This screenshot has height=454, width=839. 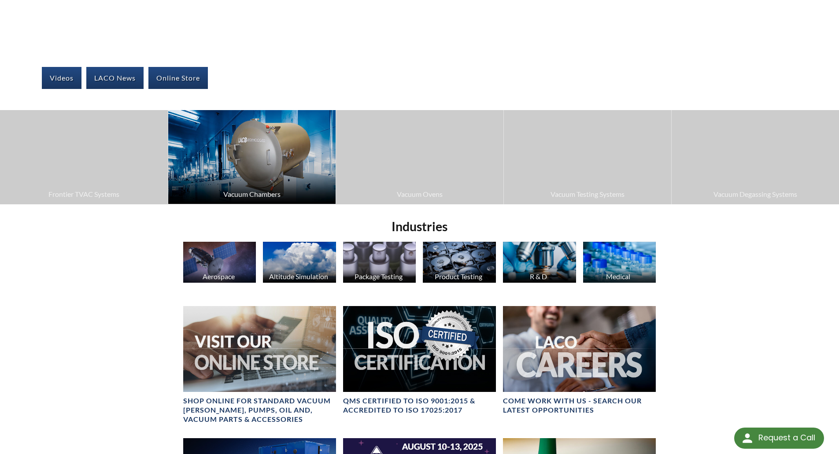 I want to click on a: Product Testing Hard Drives image, so click(x=460, y=263).